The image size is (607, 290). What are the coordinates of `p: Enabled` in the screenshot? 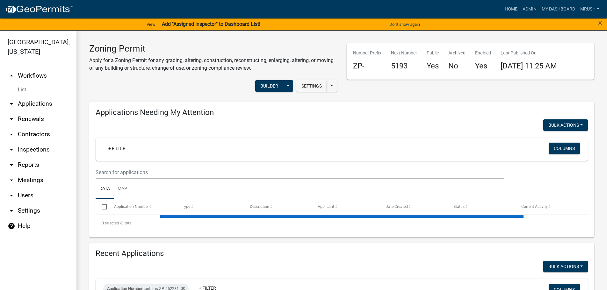 It's located at (483, 53).